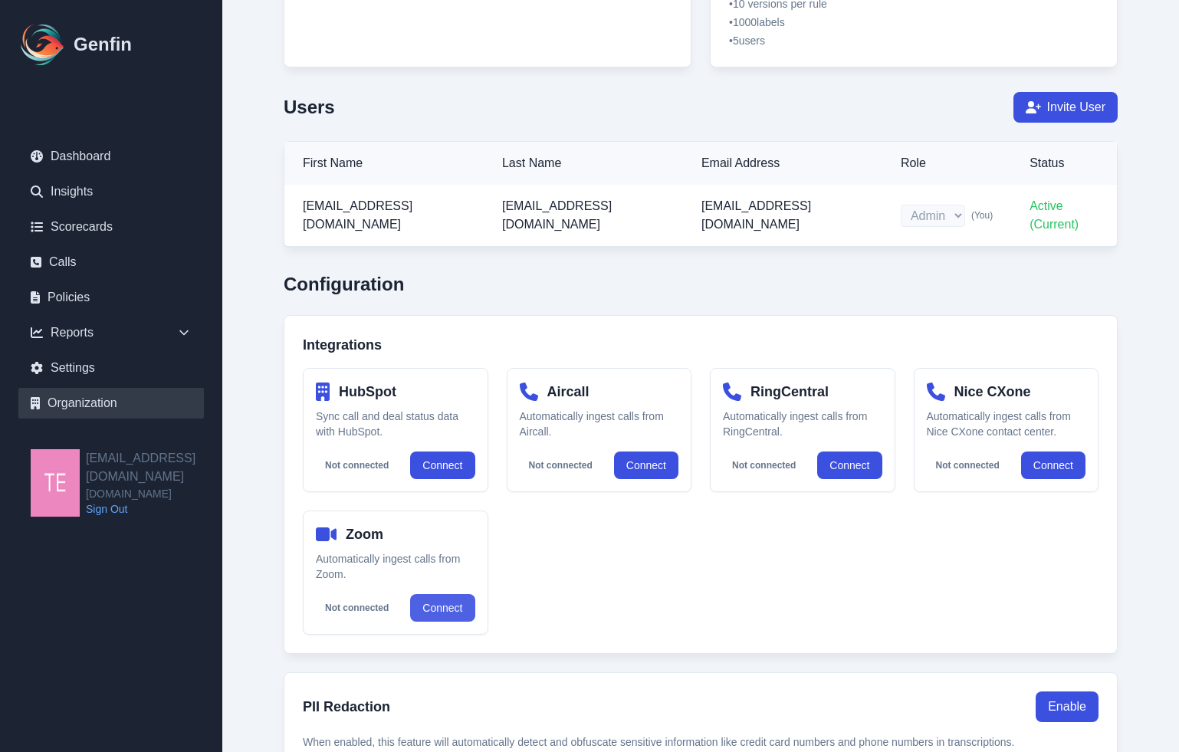 The image size is (1179, 752). Describe the element at coordinates (43, 44) in the screenshot. I see `img: Logo` at that location.